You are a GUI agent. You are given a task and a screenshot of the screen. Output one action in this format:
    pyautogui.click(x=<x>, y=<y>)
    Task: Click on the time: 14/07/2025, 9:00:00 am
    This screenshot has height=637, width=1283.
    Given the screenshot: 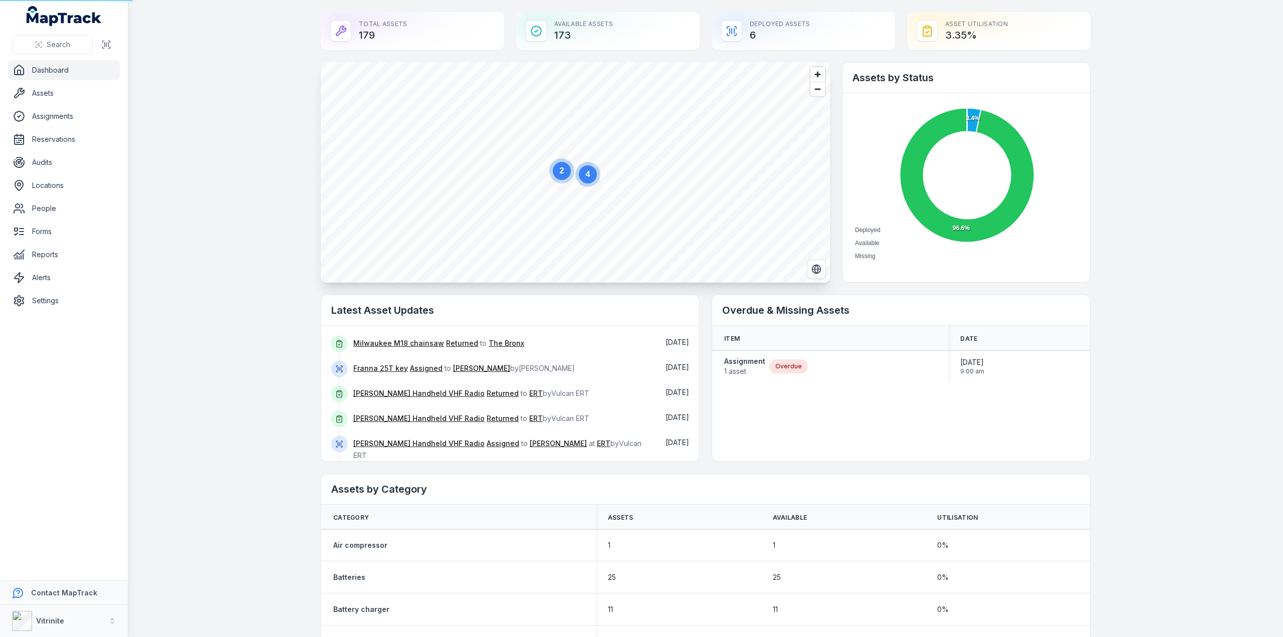 What is the action you would take?
    pyautogui.click(x=972, y=366)
    